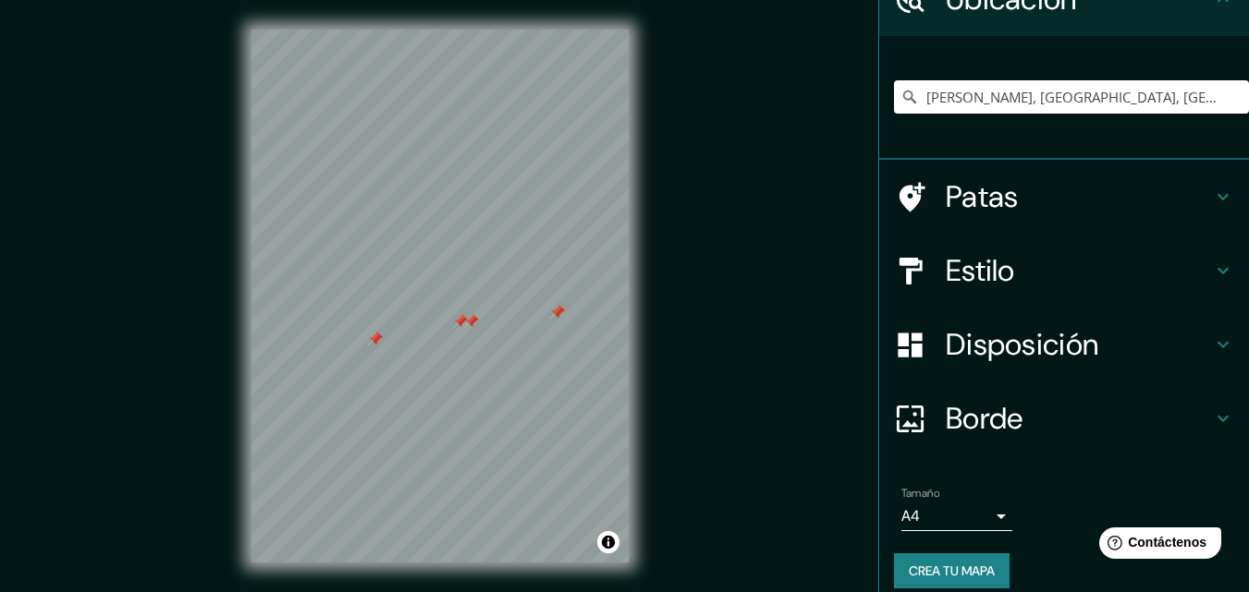 This screenshot has width=1249, height=592. I want to click on button: Activar o desactivar atribución, so click(608, 543).